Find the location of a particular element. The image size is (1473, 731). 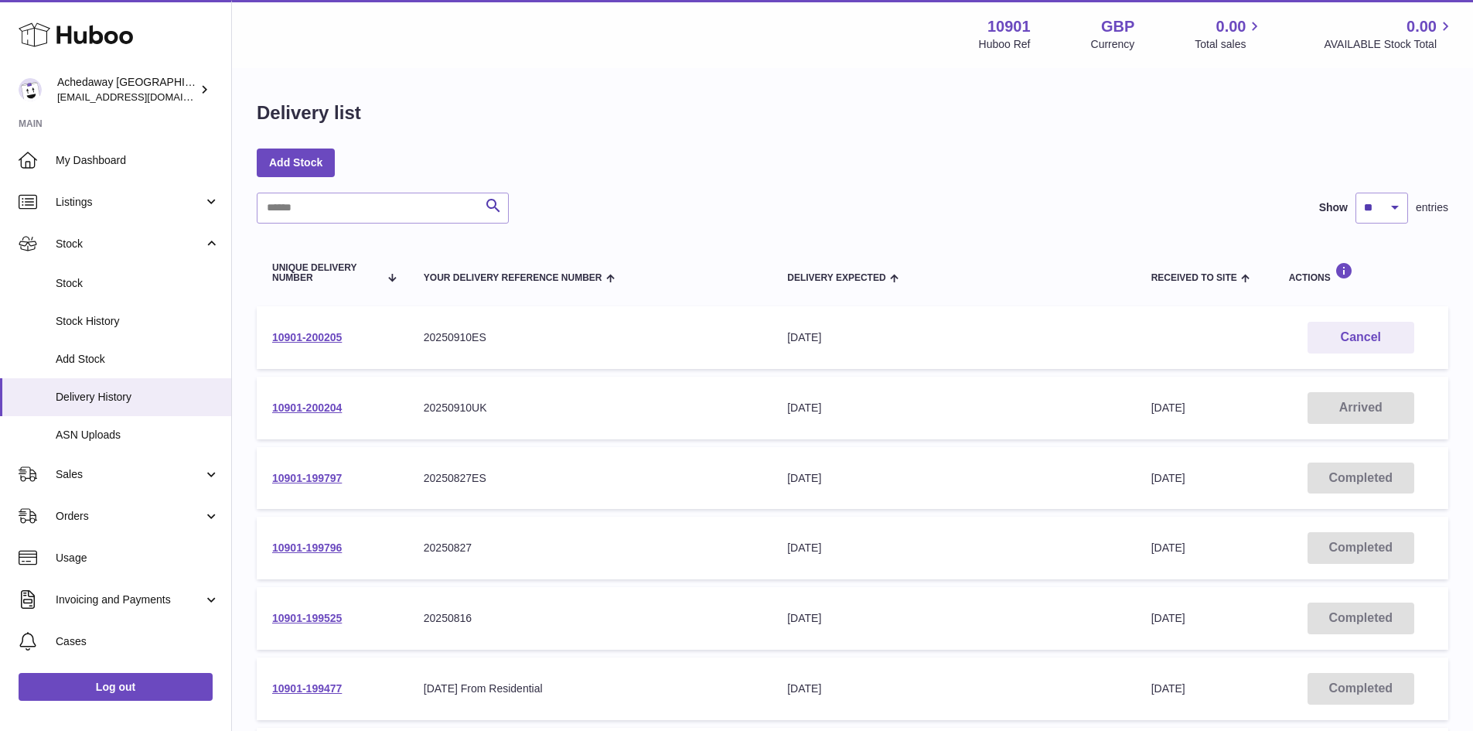

div: Currency is located at coordinates (1112, 44).